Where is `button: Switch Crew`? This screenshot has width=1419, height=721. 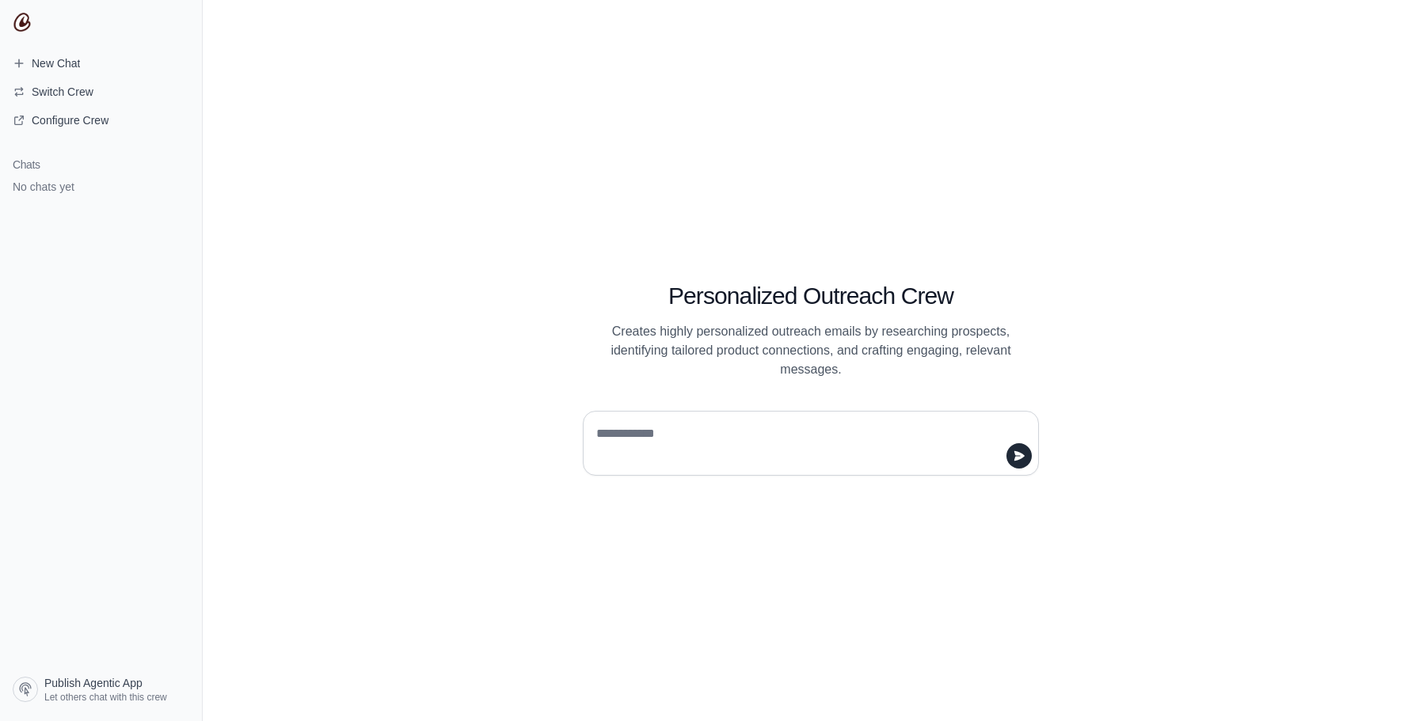
button: Switch Crew is located at coordinates (101, 92).